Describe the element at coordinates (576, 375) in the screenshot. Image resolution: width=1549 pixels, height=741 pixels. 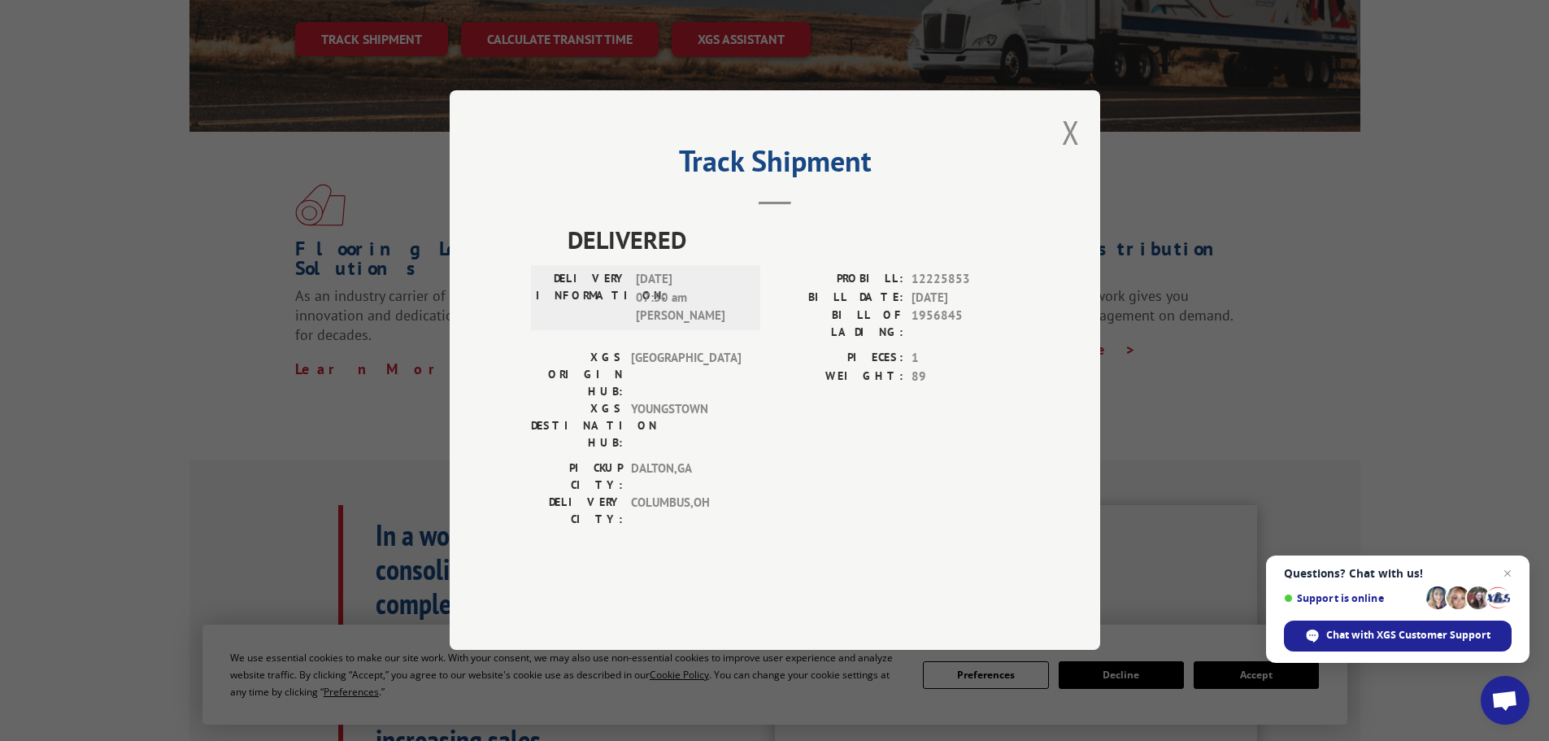
I see `label: XGS ORIGIN HUB:` at that location.